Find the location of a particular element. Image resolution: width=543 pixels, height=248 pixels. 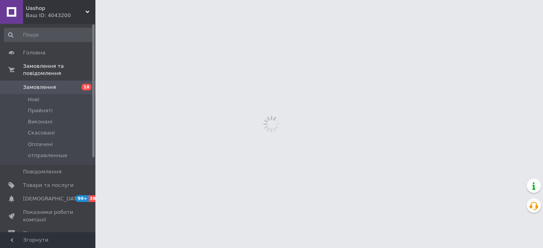

span: Оплачені is located at coordinates (40, 145).